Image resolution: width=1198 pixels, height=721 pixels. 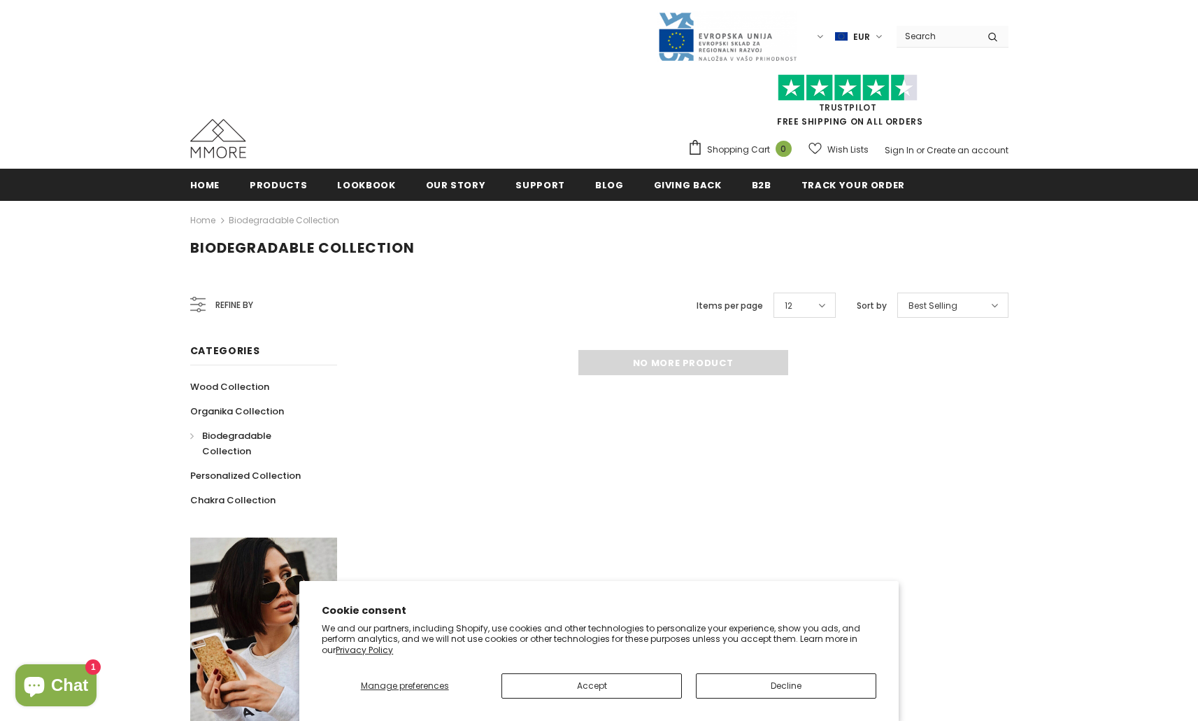 I want to click on p: We and our partners, including Shopify, use cookies and other technologies to personalize your ex..., so click(x=599, y=639).